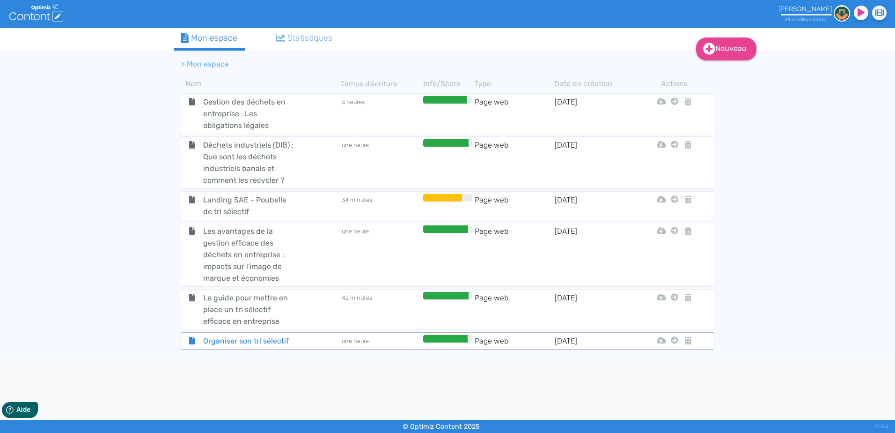  Describe the element at coordinates (675, 84) in the screenshot. I see `th: Actions` at that location.